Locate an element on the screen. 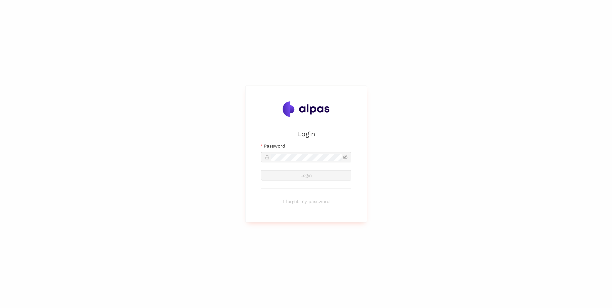  button: I forgot my password is located at coordinates (306, 201).